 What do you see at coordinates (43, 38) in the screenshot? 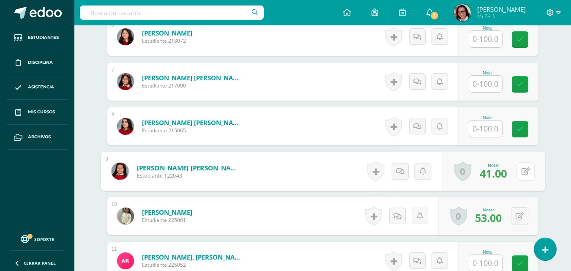
I see `span: Estudiantes` at bounding box center [43, 38].